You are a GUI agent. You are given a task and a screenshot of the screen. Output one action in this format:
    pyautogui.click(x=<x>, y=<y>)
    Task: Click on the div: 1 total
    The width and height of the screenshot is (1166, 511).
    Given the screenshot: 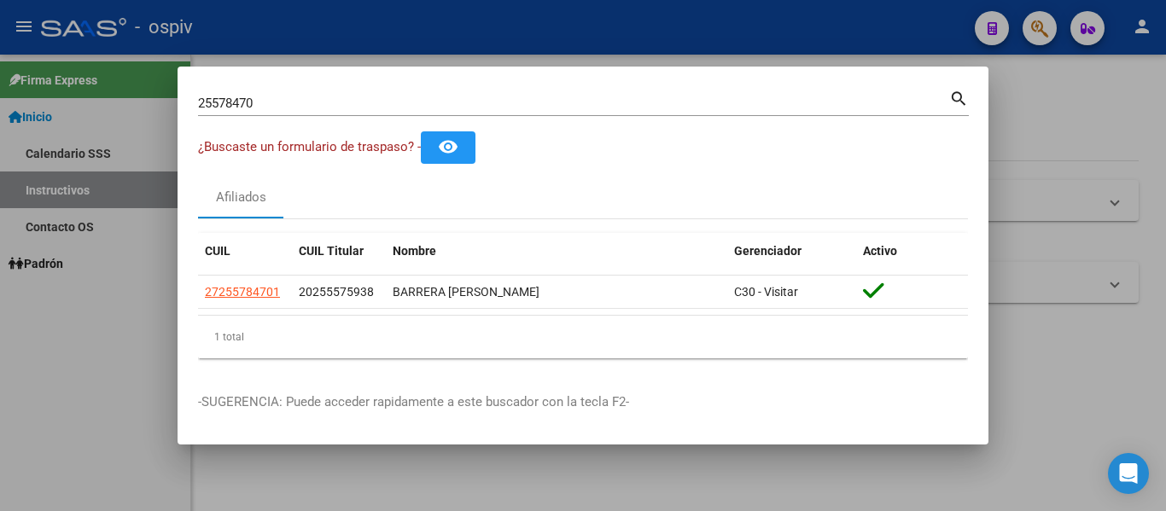 What is the action you would take?
    pyautogui.click(x=583, y=337)
    